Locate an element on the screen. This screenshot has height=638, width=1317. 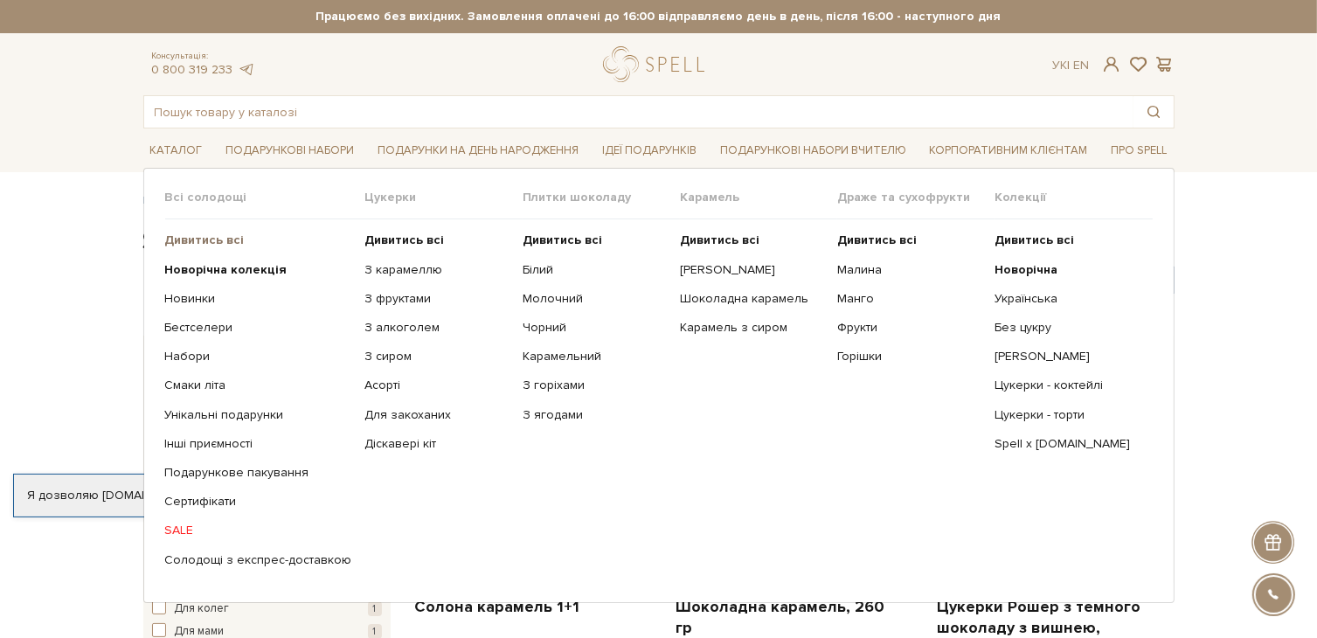
a: Смаки літа is located at coordinates (259, 385).